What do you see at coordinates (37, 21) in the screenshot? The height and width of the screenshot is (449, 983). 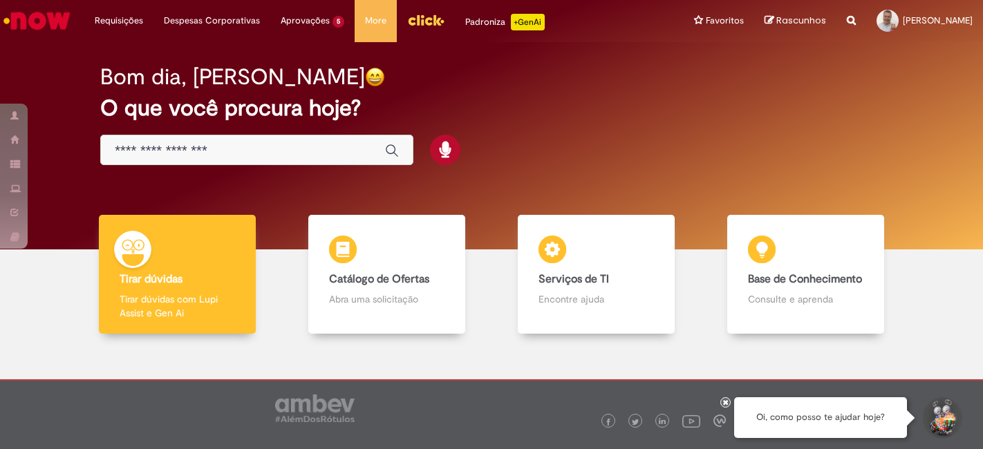 I see `img: ServiceNow` at bounding box center [37, 21].